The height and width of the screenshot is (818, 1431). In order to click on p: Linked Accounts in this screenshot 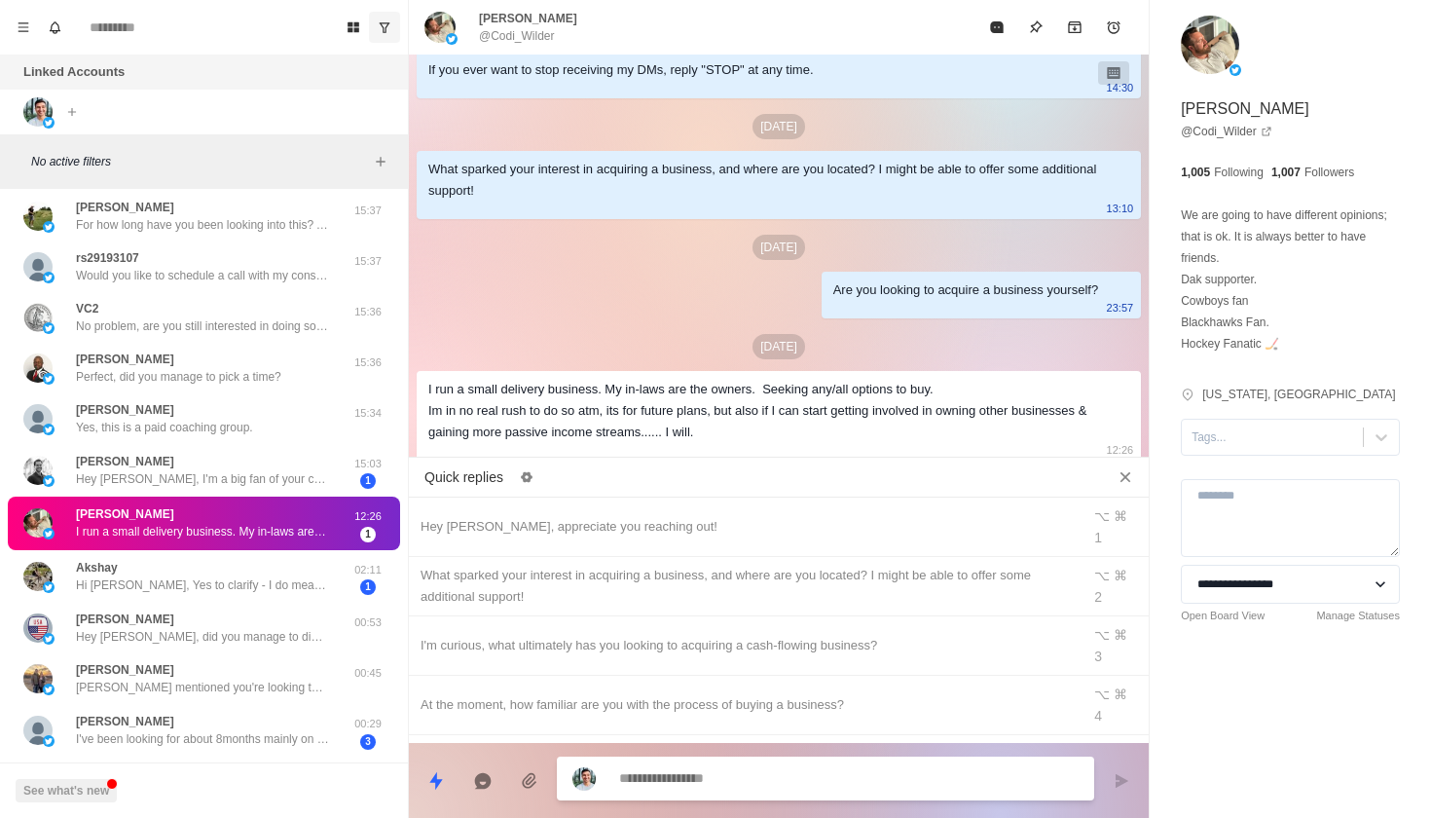, I will do `click(74, 72)`.